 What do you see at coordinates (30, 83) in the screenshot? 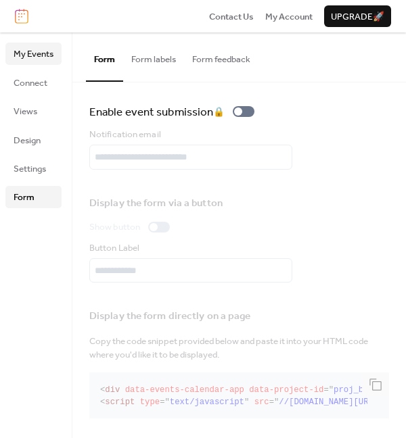
I see `span: Connect` at bounding box center [30, 83].